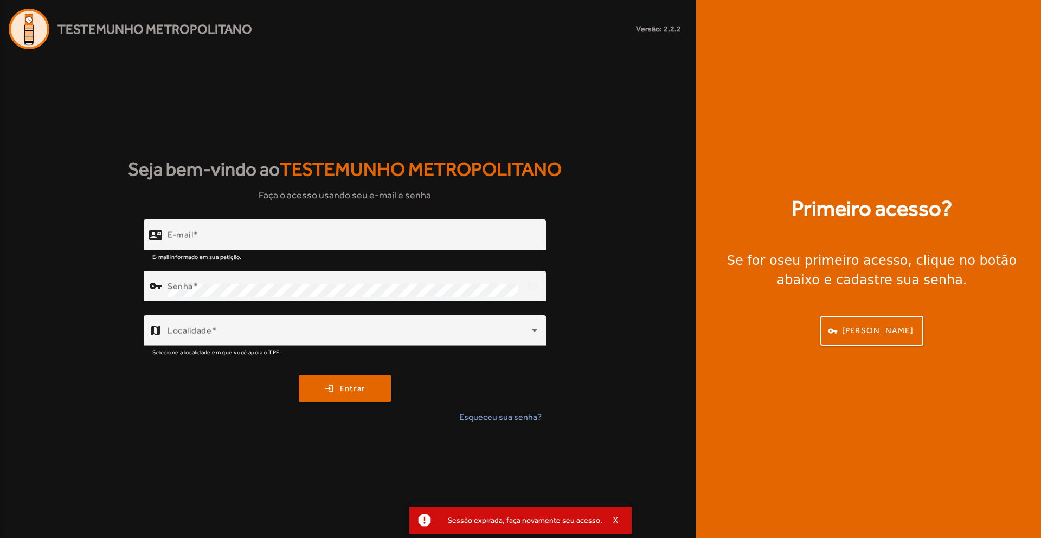  What do you see at coordinates (533, 286) in the screenshot?
I see `mat-icon: visibility_off` at bounding box center [533, 286].